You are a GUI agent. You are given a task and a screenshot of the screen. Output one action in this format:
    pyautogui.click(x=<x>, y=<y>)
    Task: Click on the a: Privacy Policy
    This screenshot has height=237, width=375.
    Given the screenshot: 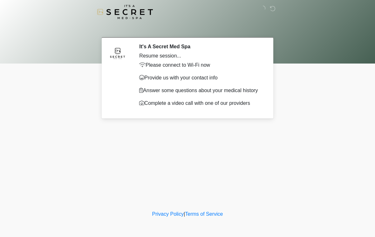 What is the action you would take?
    pyautogui.click(x=168, y=214)
    